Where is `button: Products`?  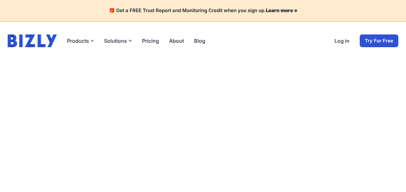
button: Products is located at coordinates (80, 41).